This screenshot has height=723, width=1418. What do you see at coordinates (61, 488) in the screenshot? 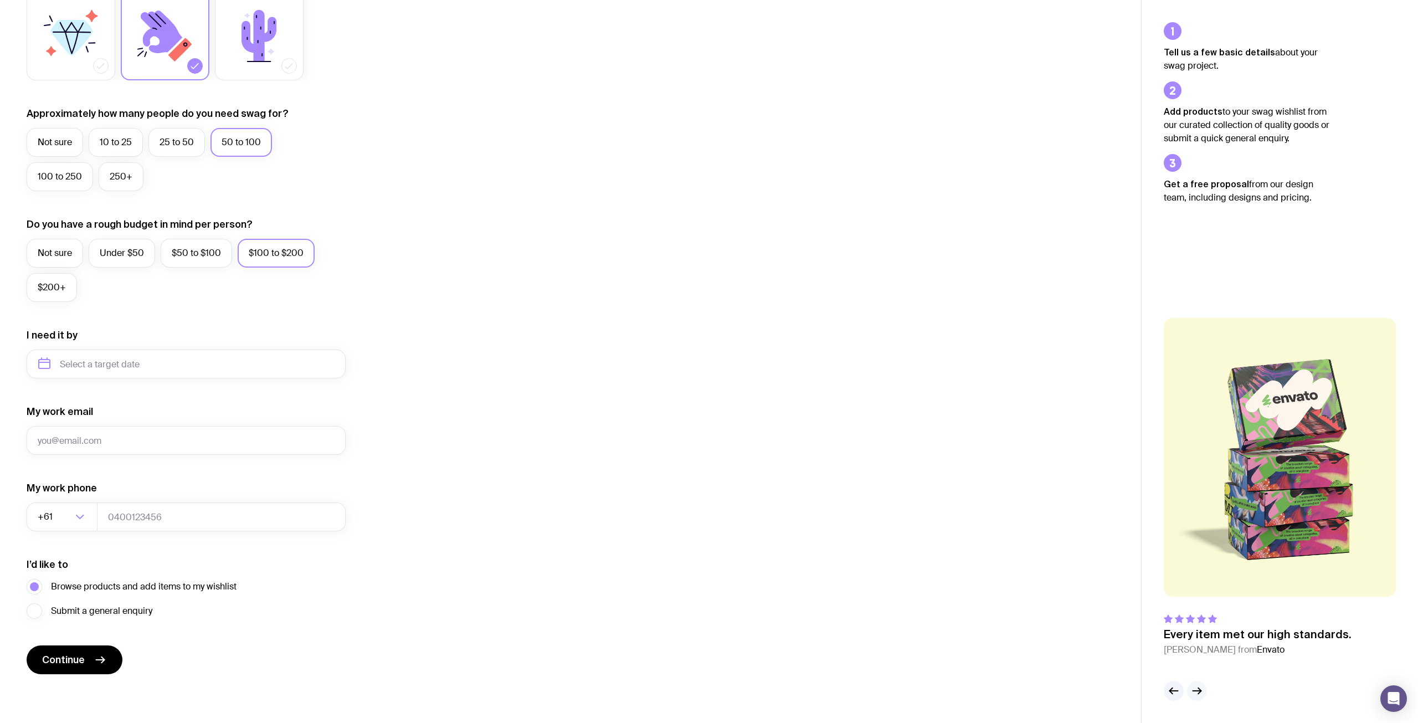
I see `label: My work phone` at bounding box center [61, 488].